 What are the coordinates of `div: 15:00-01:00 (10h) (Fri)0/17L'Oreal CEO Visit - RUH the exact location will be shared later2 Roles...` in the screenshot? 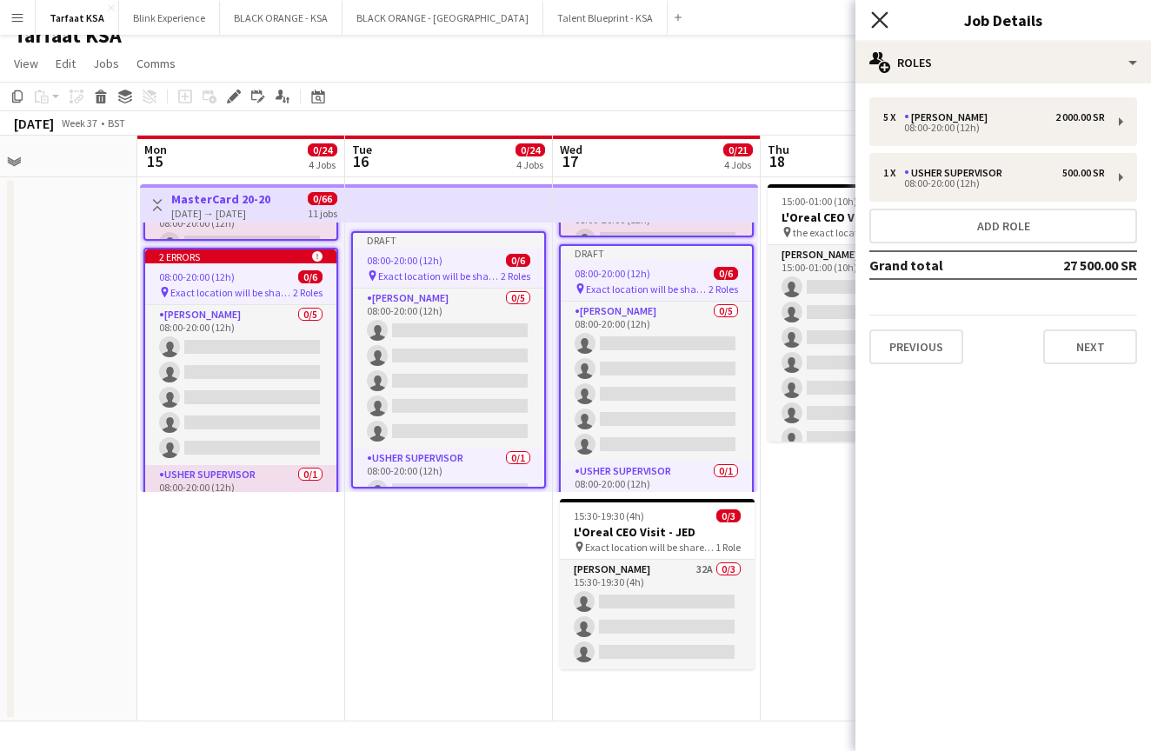 It's located at (865, 313).